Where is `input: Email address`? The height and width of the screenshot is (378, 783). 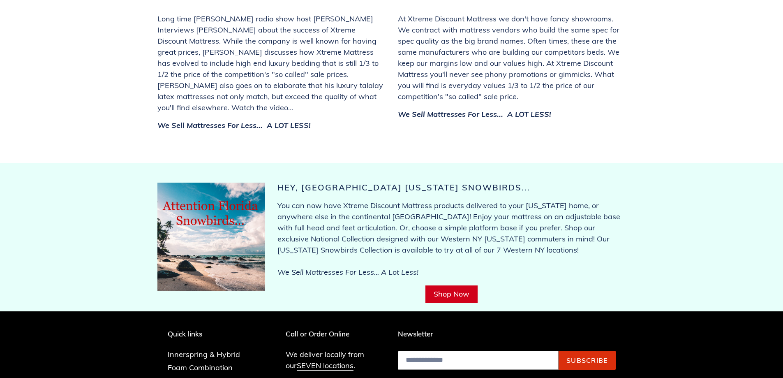
input: Email address is located at coordinates (478, 360).